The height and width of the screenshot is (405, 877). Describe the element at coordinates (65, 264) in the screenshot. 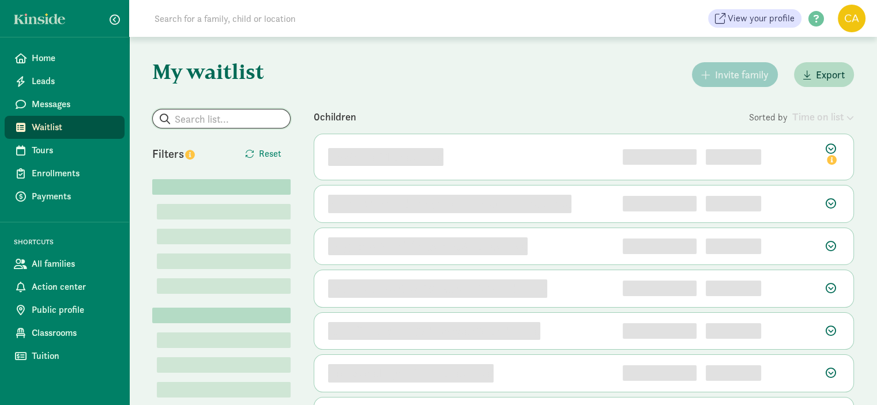

I see `a: All families` at that location.